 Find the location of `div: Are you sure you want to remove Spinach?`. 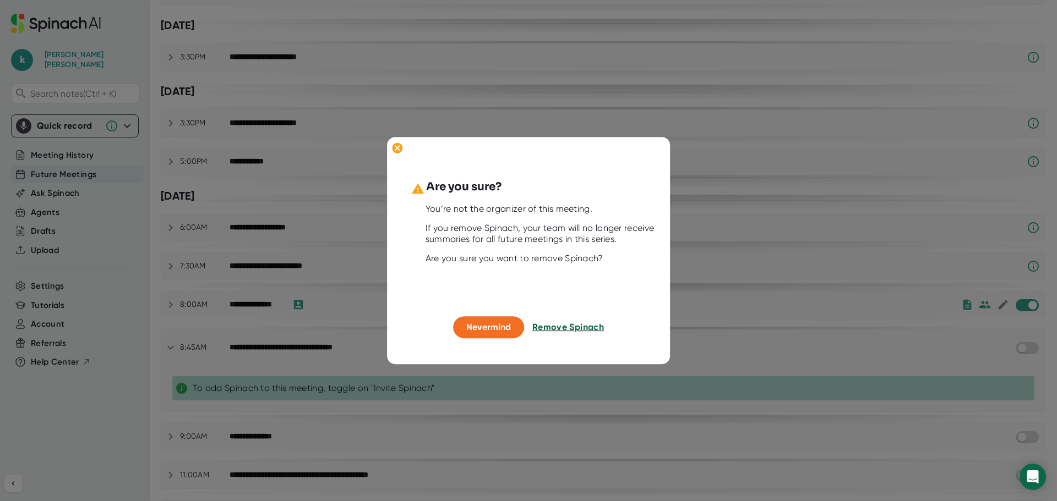

div: Are you sure you want to remove Spinach? is located at coordinates (542, 259).